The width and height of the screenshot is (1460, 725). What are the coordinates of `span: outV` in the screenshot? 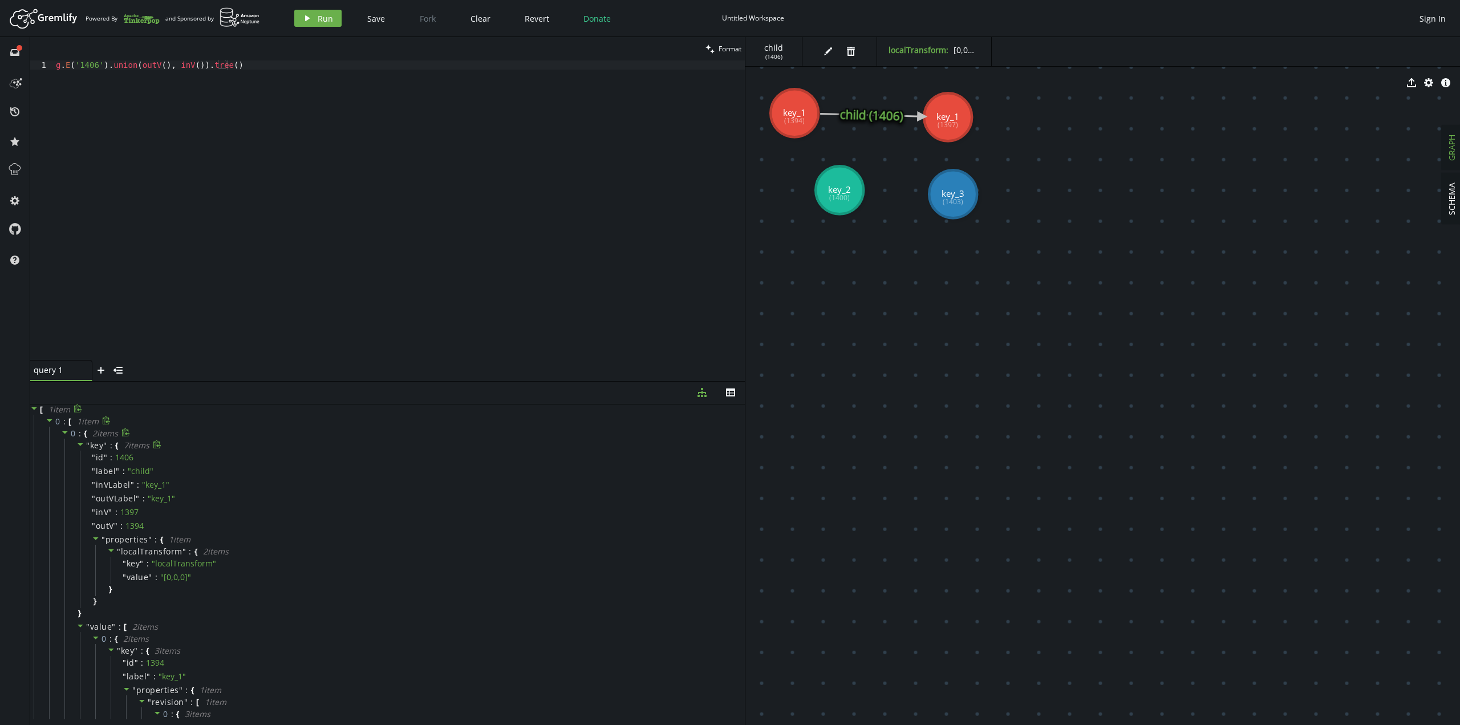 It's located at (105, 526).